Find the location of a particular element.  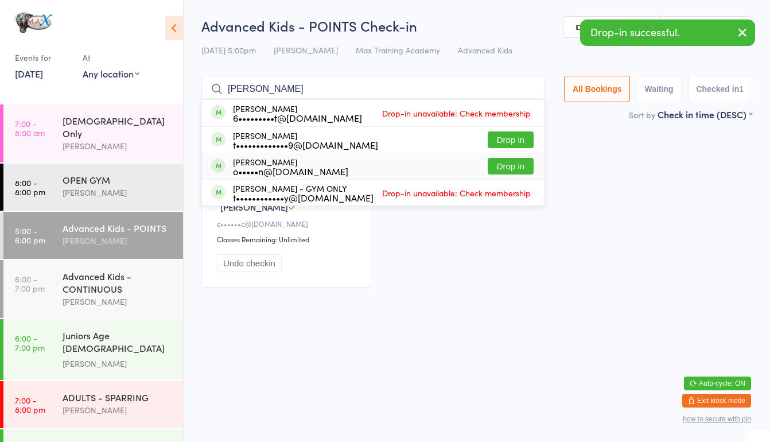

div: Events for is located at coordinates (43, 57).